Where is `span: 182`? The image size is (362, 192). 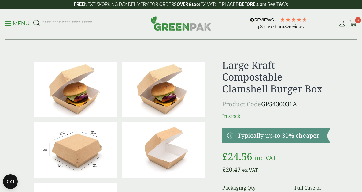
span: 182 is located at coordinates (286, 27).